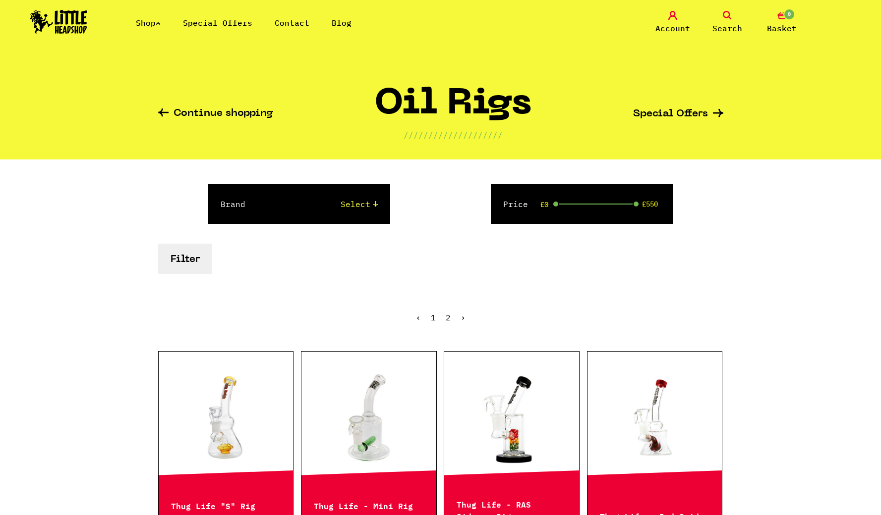 This screenshot has height=515, width=881. What do you see at coordinates (369, 505) in the screenshot?
I see `p: Thug Life - Mini Rig` at bounding box center [369, 505].